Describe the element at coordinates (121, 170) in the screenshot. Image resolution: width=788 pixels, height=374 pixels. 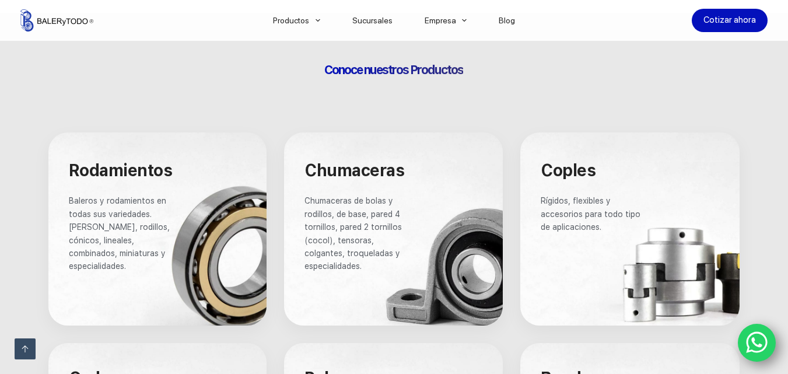
I see `span: Rodamientos` at that location.